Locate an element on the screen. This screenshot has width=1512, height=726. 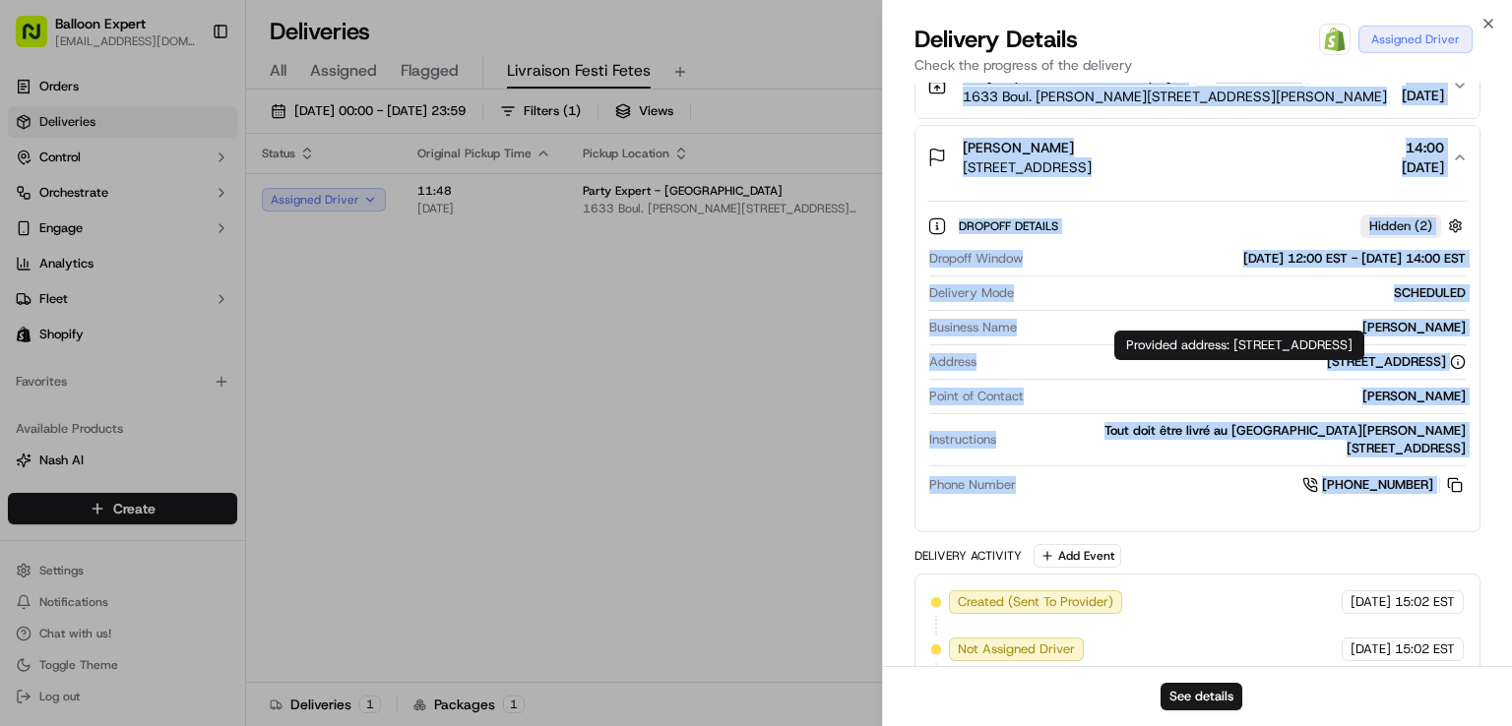
img: Shopify is located at coordinates (1335, 39).